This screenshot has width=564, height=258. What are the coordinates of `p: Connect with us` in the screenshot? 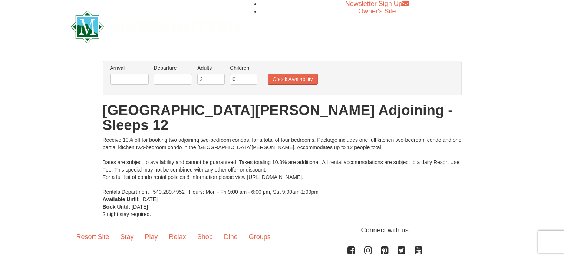 It's located at (282, 230).